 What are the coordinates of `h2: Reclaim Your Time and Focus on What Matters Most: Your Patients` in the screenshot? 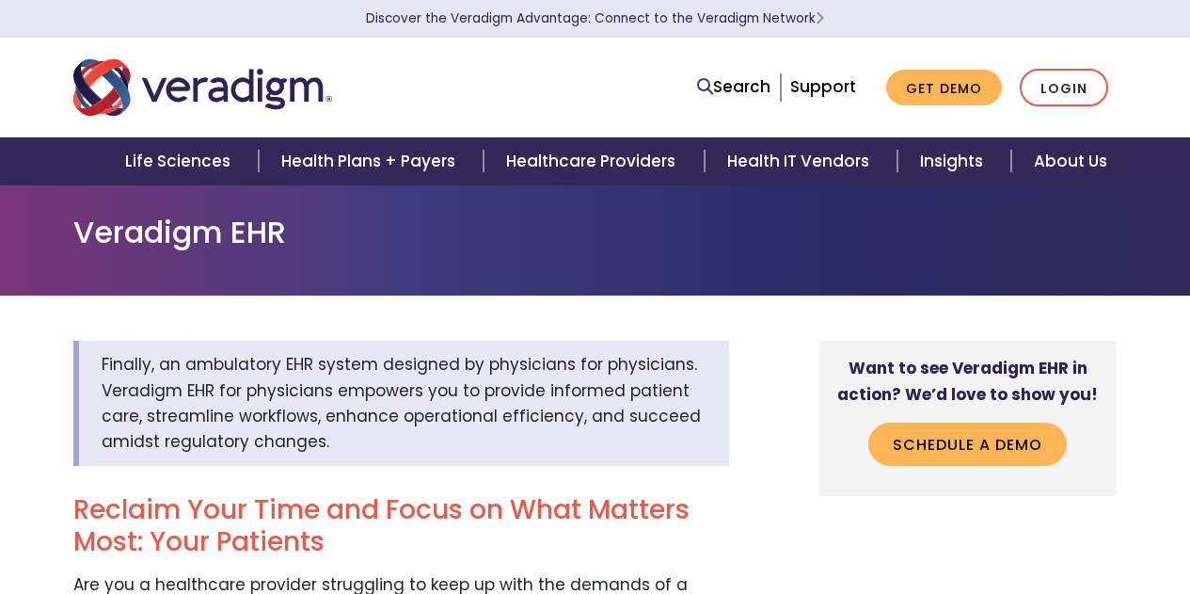 It's located at (401, 525).